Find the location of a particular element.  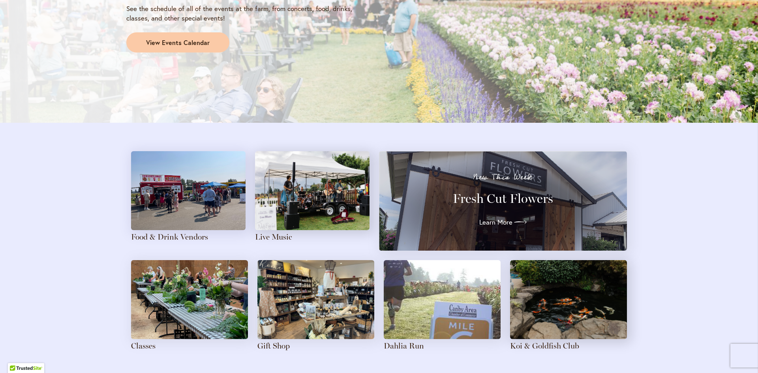

a: Live Music is located at coordinates (274, 237).